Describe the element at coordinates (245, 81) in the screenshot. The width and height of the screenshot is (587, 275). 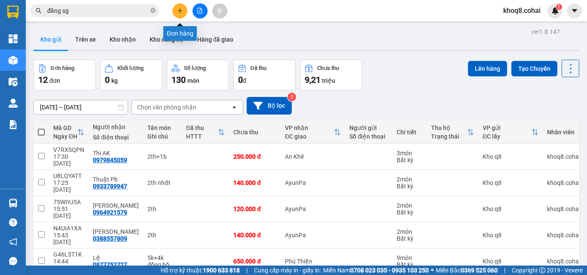
I see `span: đ` at that location.